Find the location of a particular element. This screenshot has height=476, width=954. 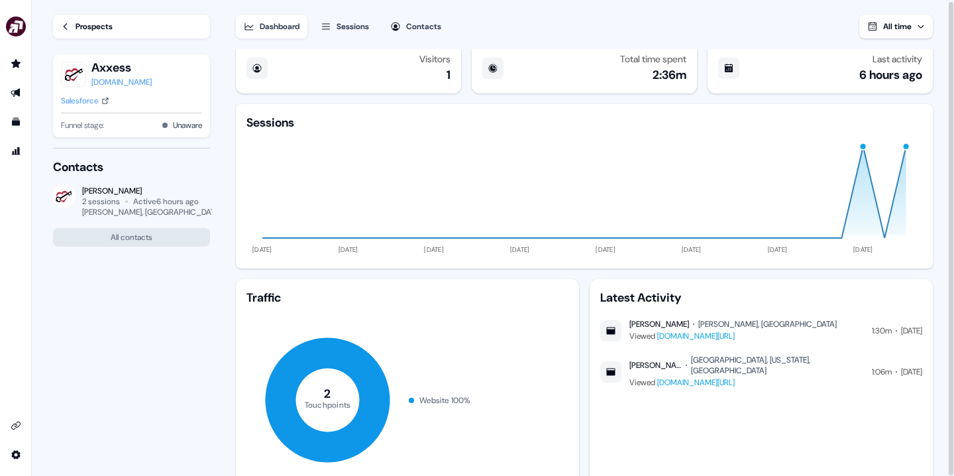

span: Funnel stage: is located at coordinates (82, 125).